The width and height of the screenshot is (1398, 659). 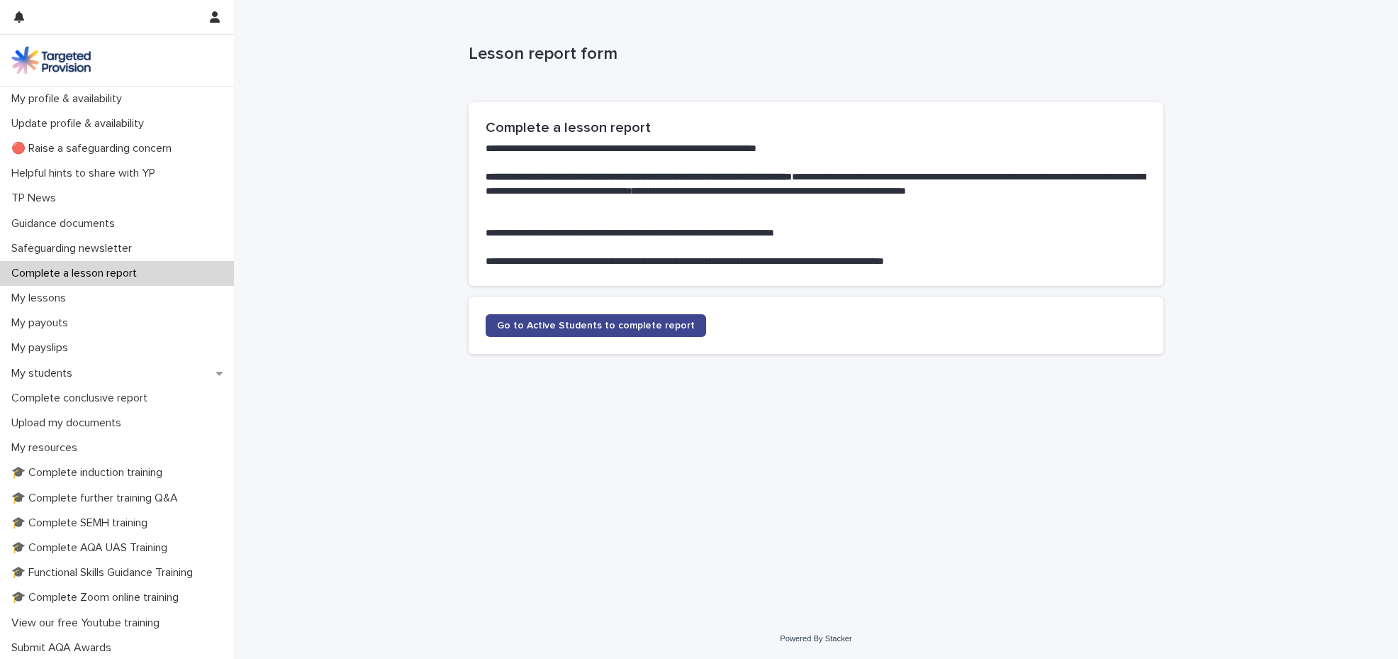 I want to click on p: My resources, so click(x=47, y=447).